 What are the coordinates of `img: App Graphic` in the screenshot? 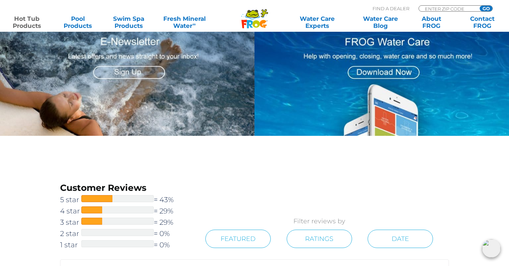 It's located at (382, 83).